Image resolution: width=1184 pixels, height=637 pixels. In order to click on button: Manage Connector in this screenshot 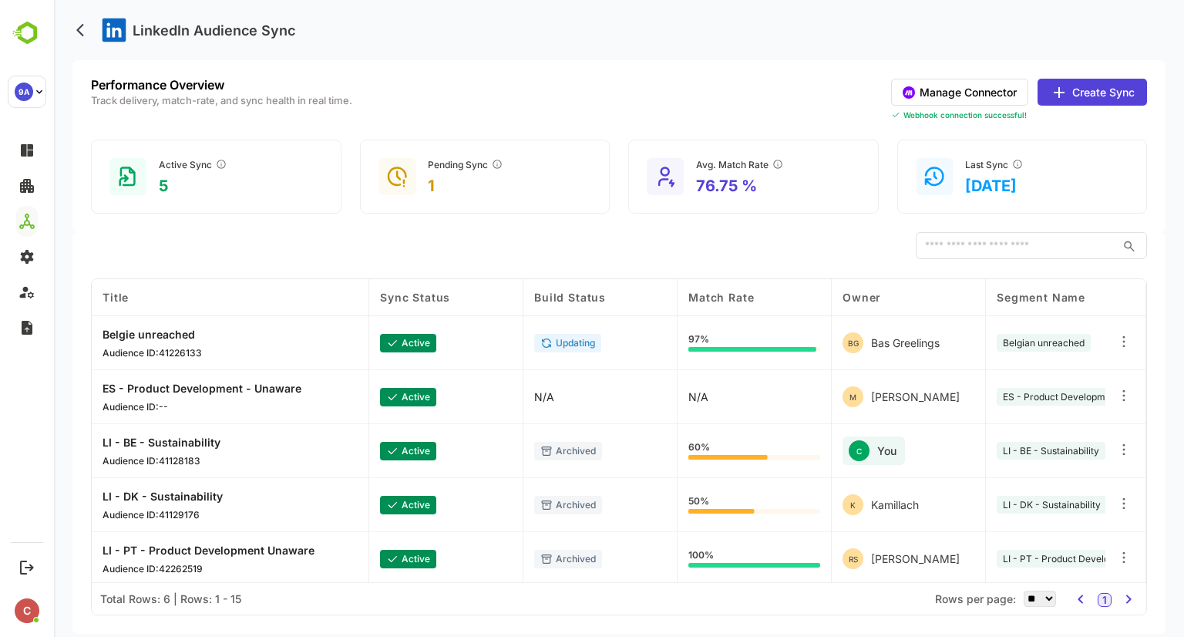, I will do `click(906, 92)`.